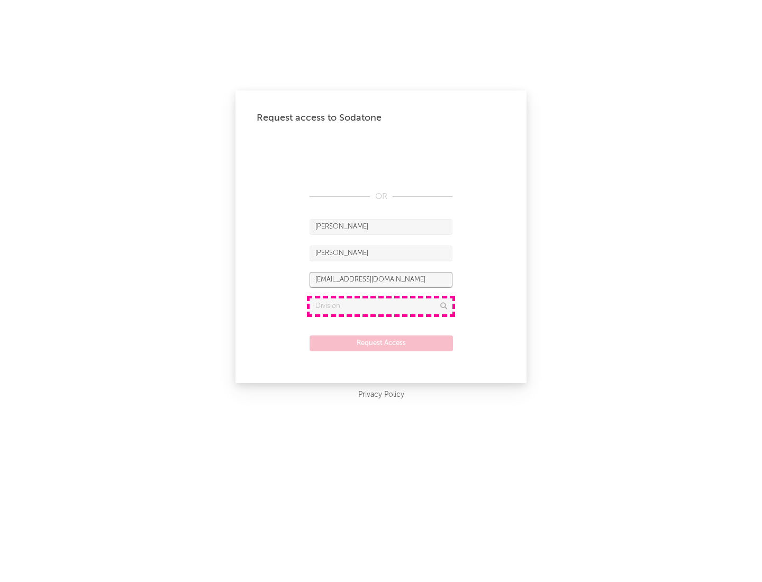 This screenshot has height=582, width=762. I want to click on button: Request Access, so click(381, 344).